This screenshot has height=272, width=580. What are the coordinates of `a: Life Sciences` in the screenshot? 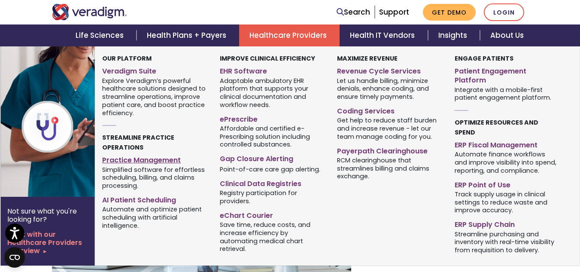 It's located at (101, 35).